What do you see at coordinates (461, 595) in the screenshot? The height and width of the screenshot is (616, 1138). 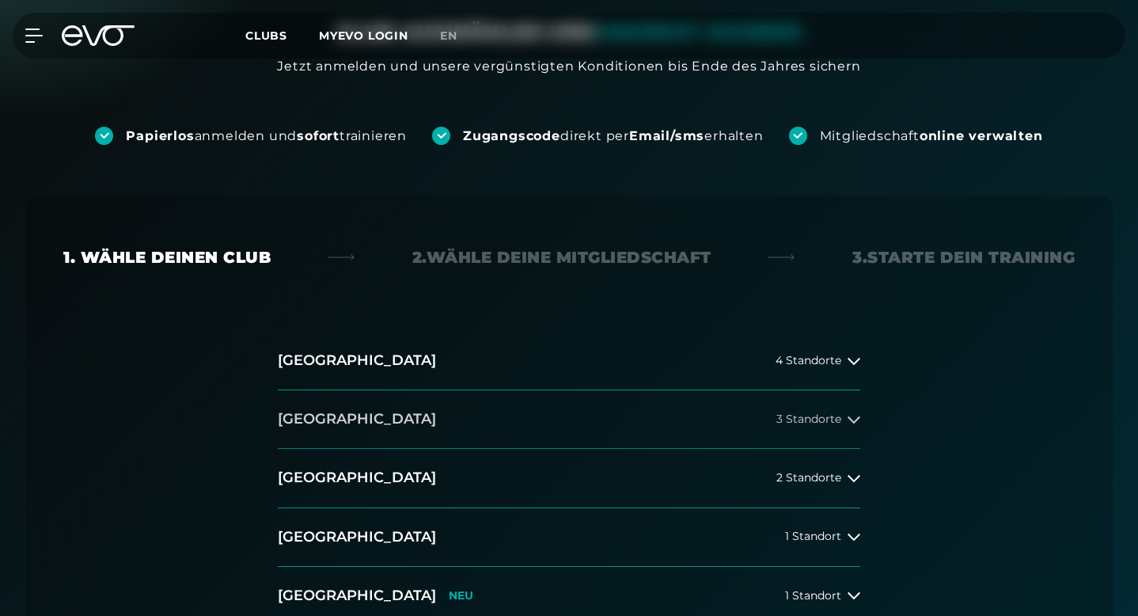 I see `p: NEU` at bounding box center [461, 595].